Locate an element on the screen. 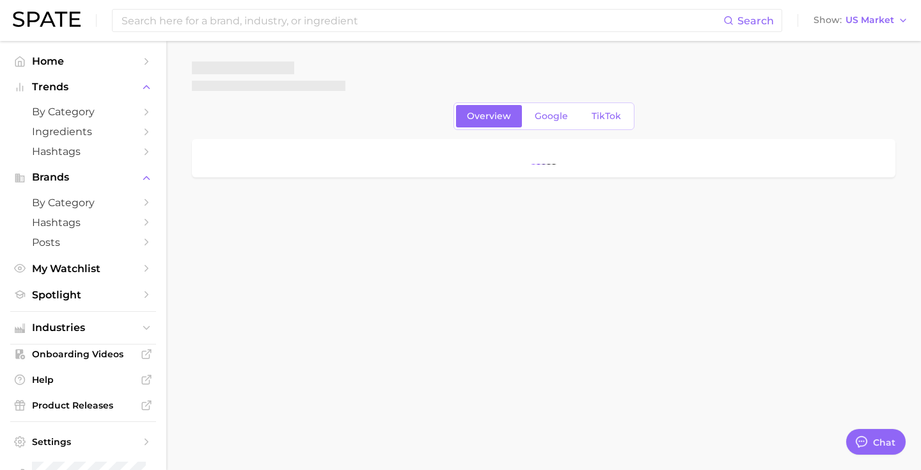 The width and height of the screenshot is (921, 470). span: Overview is located at coordinates (489, 116).